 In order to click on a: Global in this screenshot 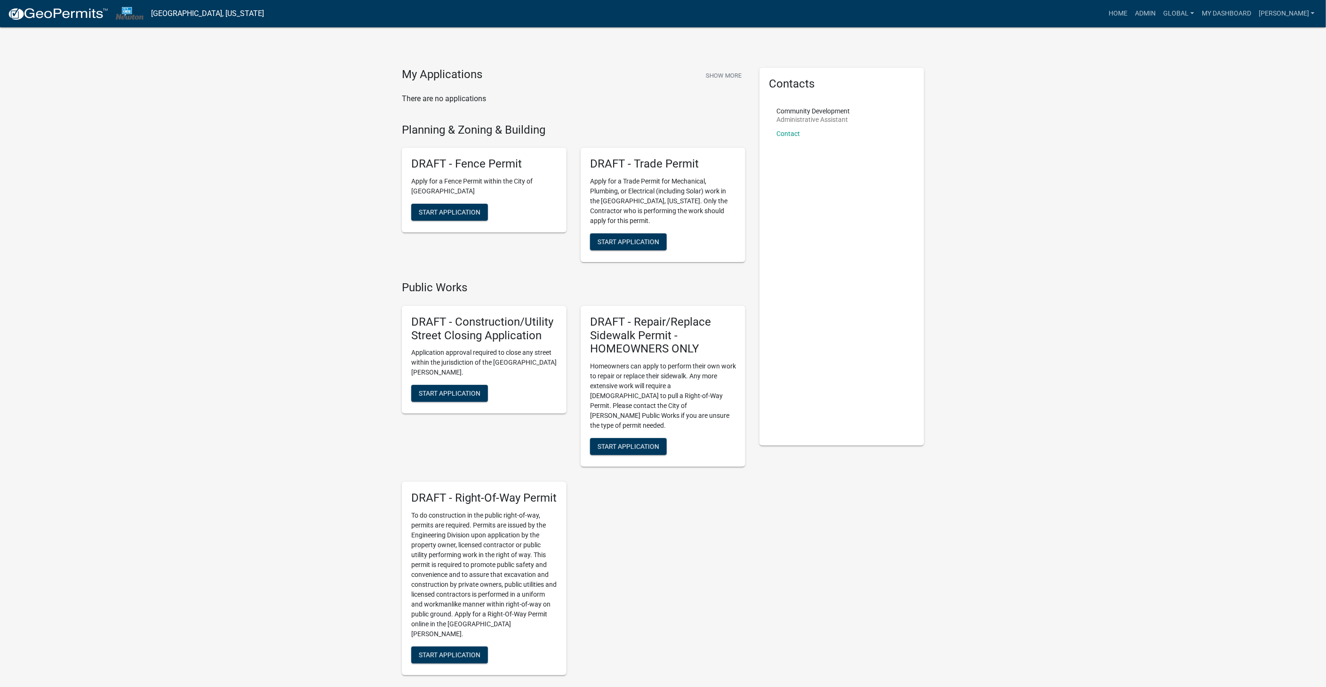, I will do `click(1180, 14)`.